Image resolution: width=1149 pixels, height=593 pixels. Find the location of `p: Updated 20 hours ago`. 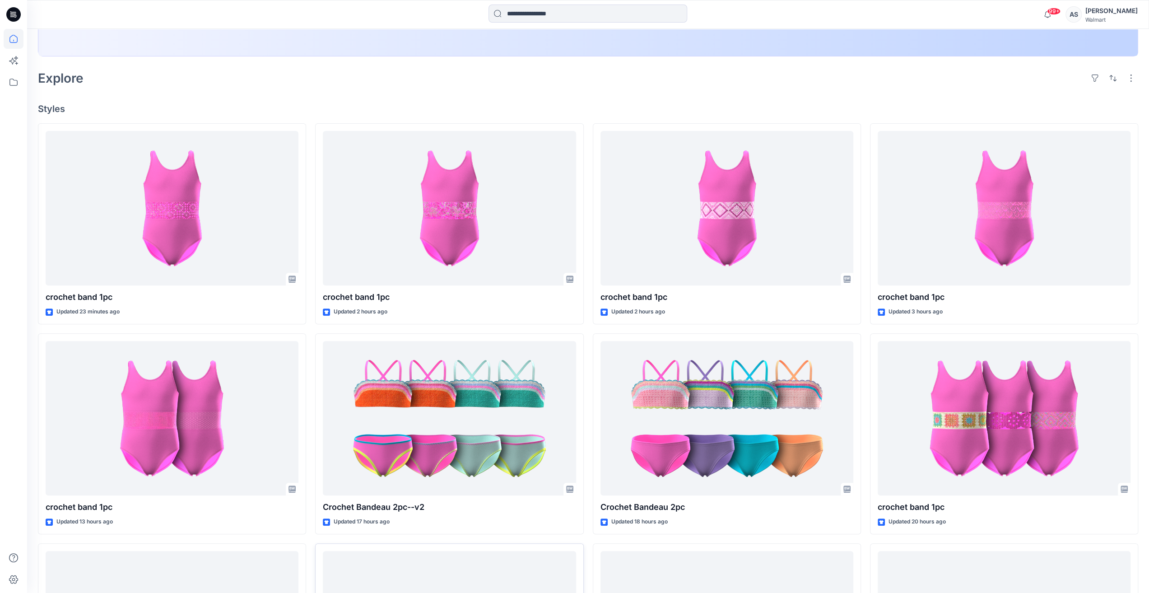

p: Updated 20 hours ago is located at coordinates (917, 521).